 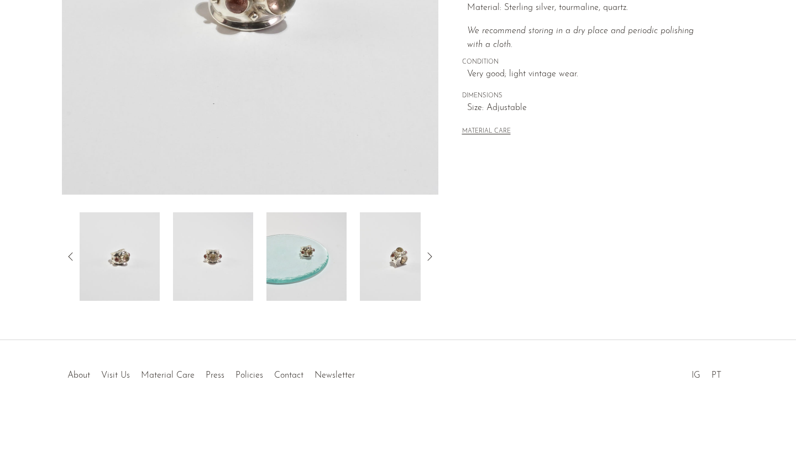 What do you see at coordinates (115, 375) in the screenshot?
I see `a: Visit Us` at bounding box center [115, 375].